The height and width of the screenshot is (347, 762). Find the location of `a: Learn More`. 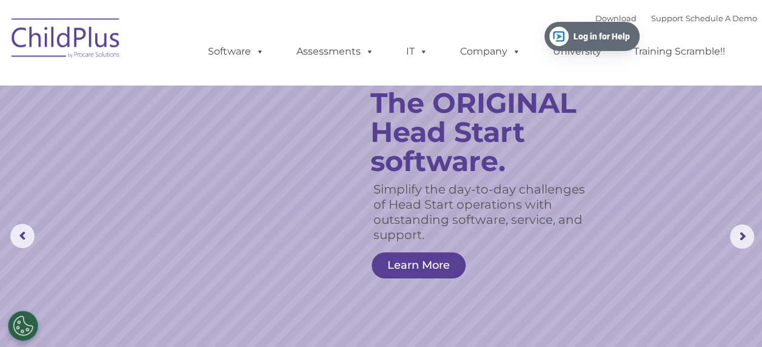

a: Learn More is located at coordinates (419, 265).